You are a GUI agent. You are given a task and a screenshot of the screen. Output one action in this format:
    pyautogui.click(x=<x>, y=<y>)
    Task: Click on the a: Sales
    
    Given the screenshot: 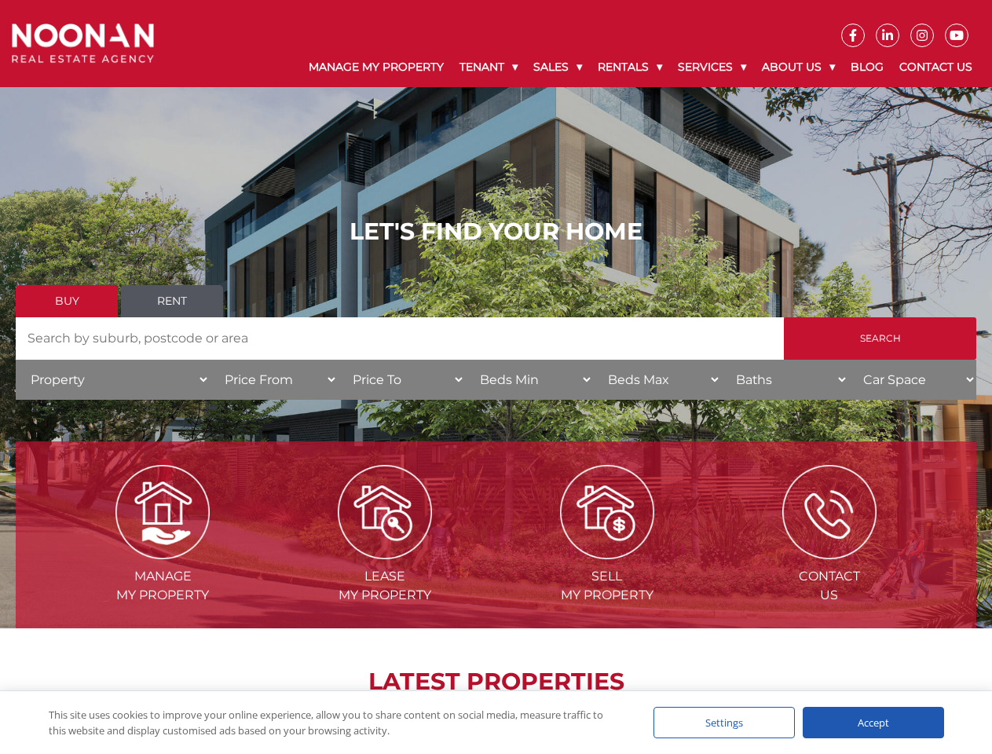 What is the action you would take?
    pyautogui.click(x=558, y=67)
    